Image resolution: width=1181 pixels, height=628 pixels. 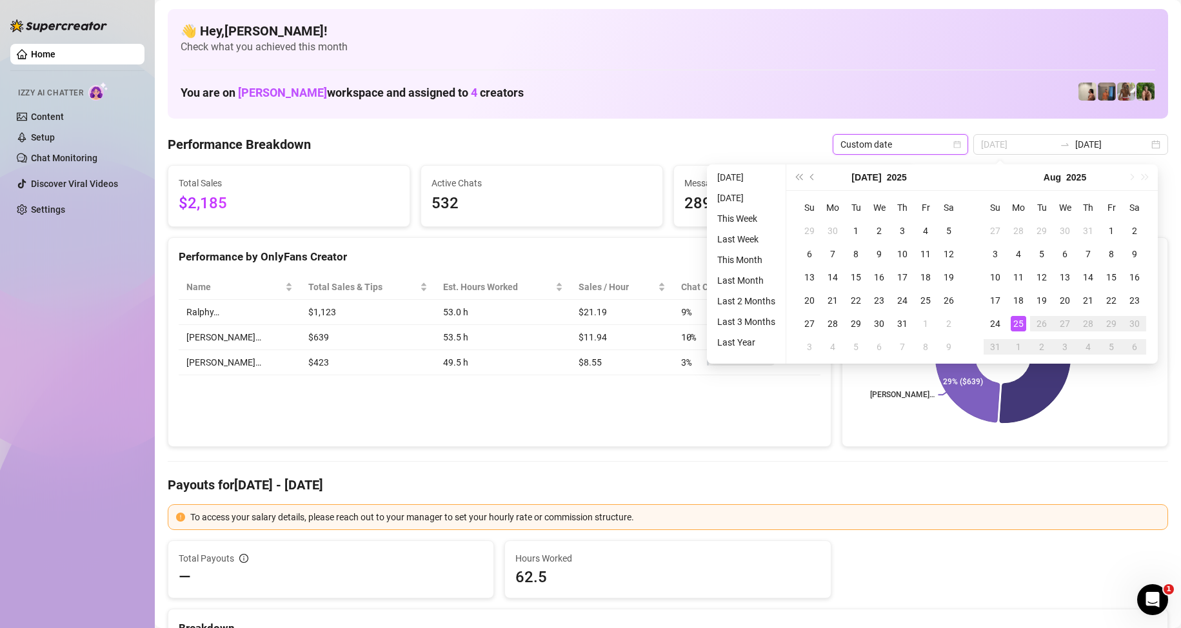 What do you see at coordinates (48, 210) in the screenshot?
I see `a: Settings` at bounding box center [48, 210].